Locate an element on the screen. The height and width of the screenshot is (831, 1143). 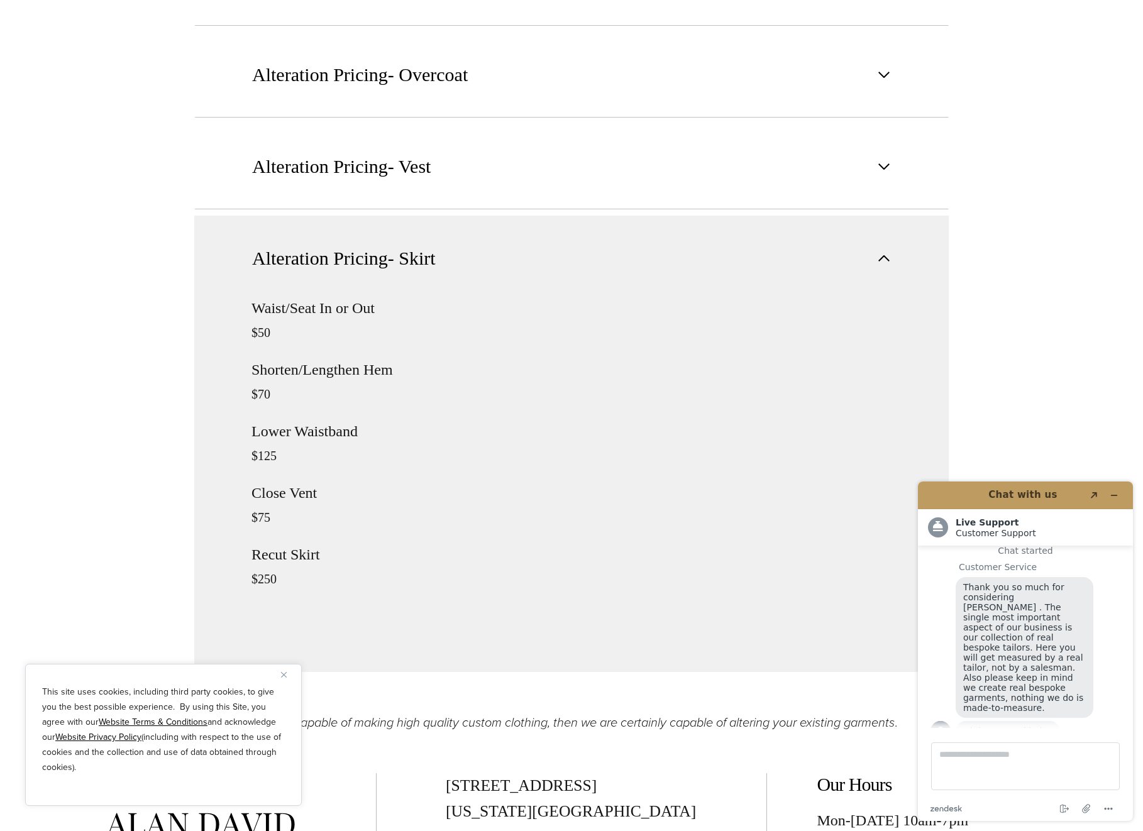
p: $75 is located at coordinates (405, 518).